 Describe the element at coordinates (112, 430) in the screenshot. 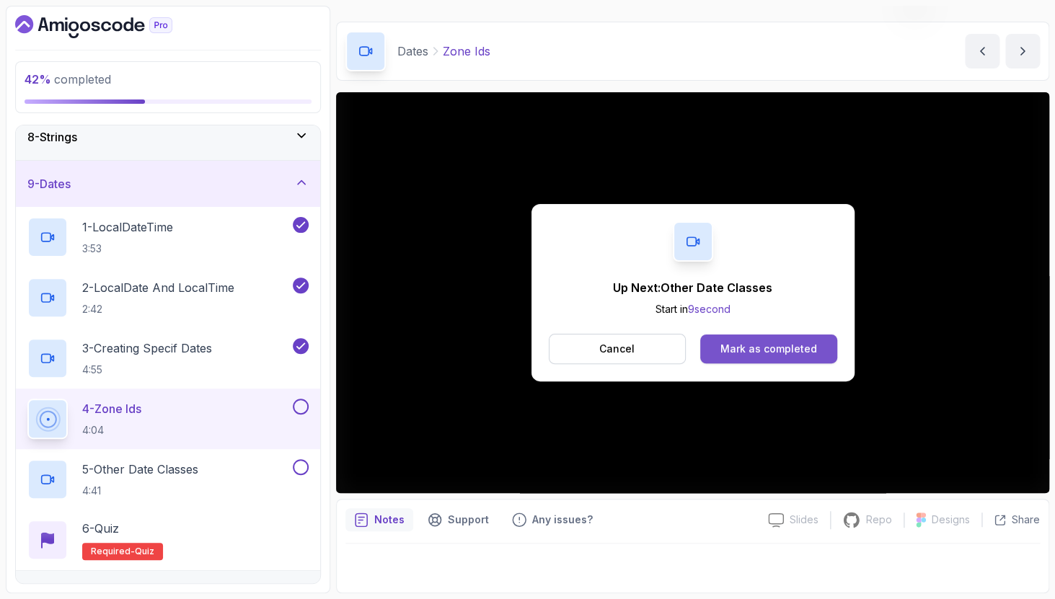

I see `p: 4:04` at that location.